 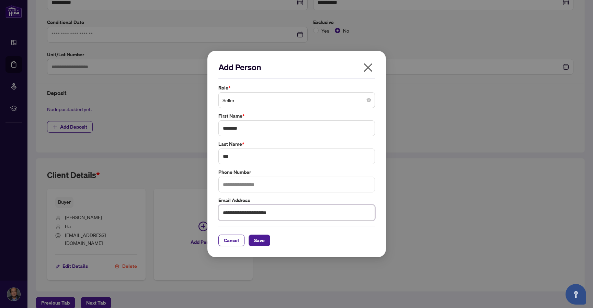 I want to click on label: First Name, so click(x=297, y=116).